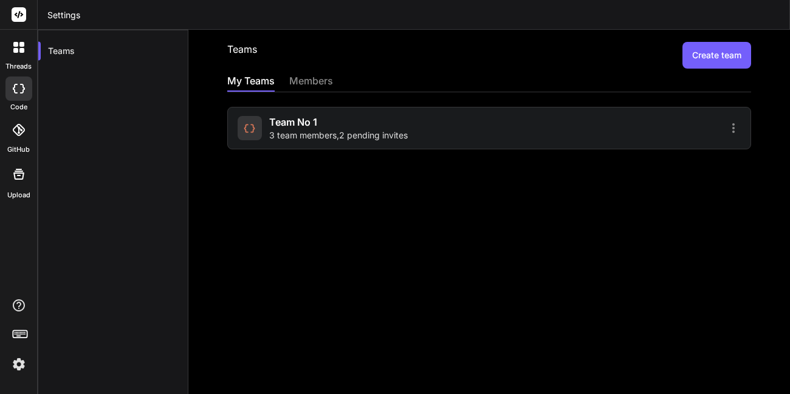 The width and height of the screenshot is (790, 394). Describe the element at coordinates (18, 149) in the screenshot. I see `label: GitHub` at that location.